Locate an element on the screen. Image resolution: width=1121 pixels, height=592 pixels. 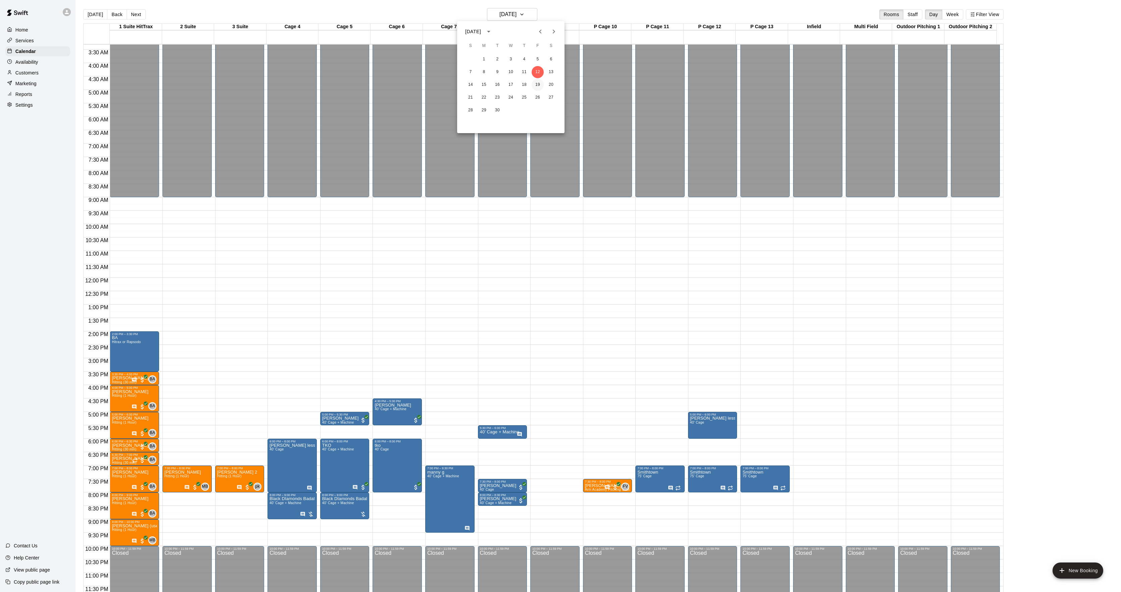
button: 6 is located at coordinates (551, 59).